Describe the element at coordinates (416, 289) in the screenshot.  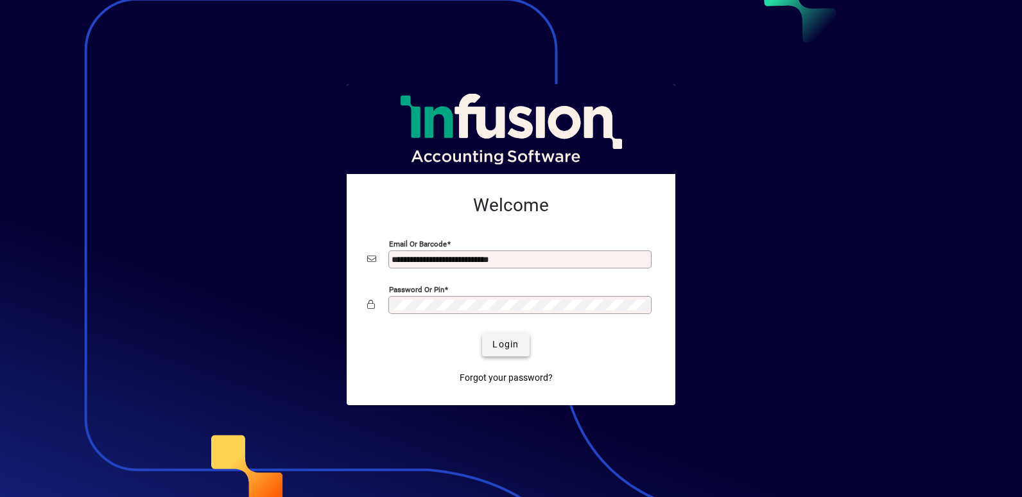
I see `mat-label: Password or Pin` at that location.